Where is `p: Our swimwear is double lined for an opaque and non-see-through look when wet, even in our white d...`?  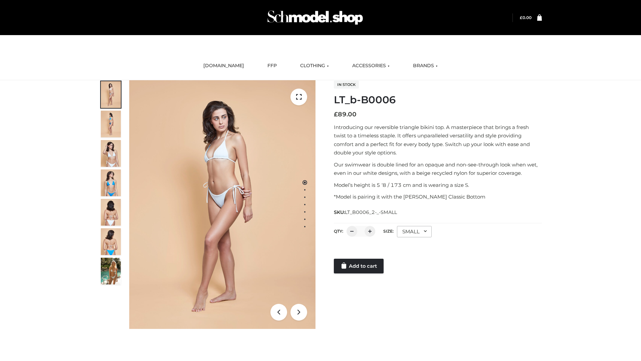 p: Our swimwear is double lined for an opaque and non-see-through look when wet, even in our white d... is located at coordinates (438, 169).